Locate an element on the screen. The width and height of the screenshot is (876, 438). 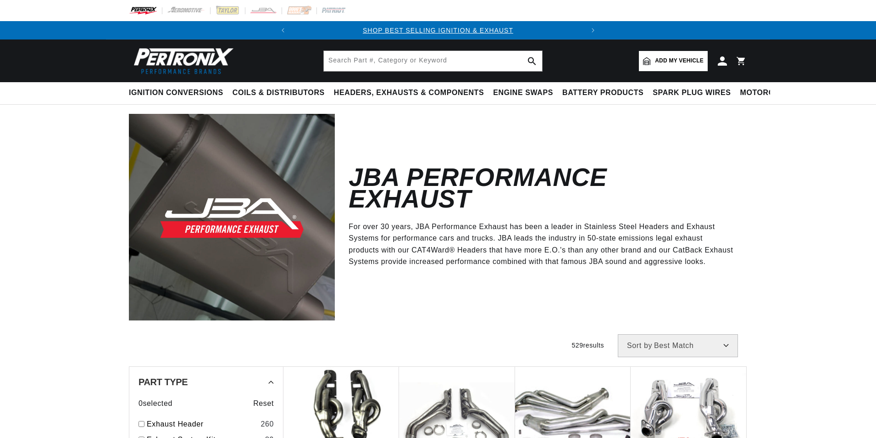
span: Motorcycle is located at coordinates (768, 93).